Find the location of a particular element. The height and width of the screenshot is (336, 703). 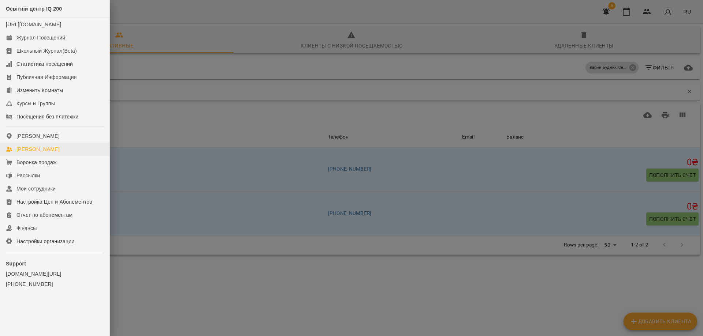

div: Фінансы is located at coordinates (26, 228).